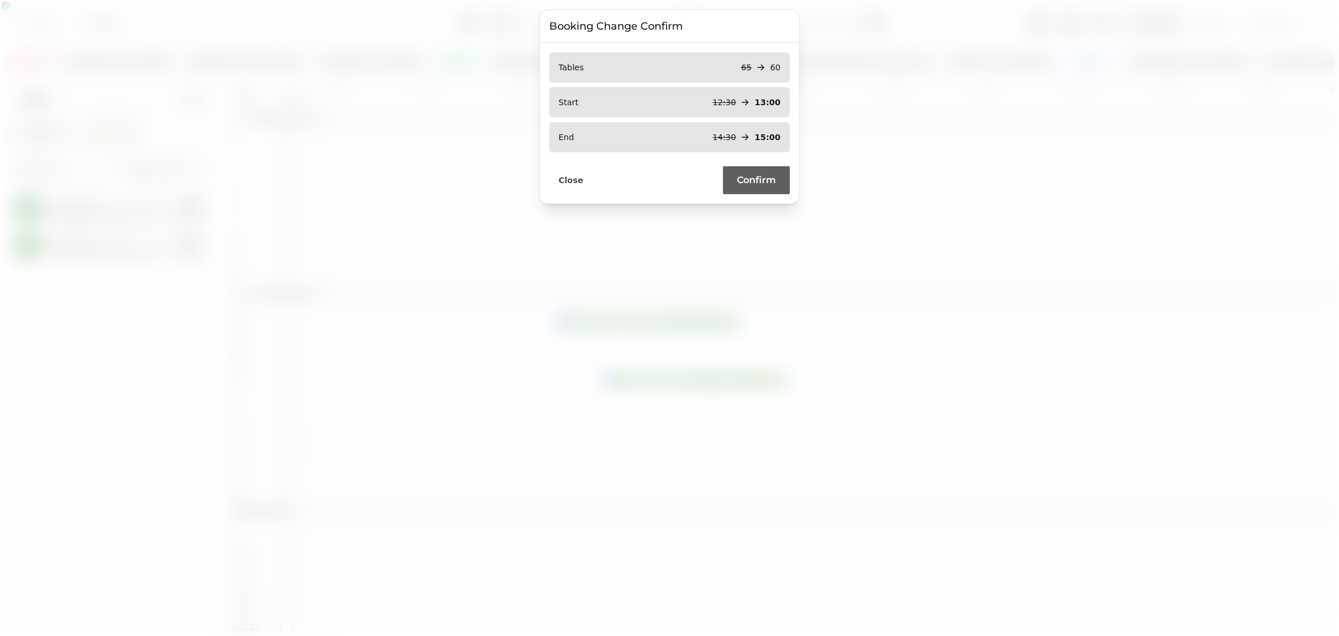 This screenshot has width=1339, height=636. I want to click on button: Close, so click(571, 180).